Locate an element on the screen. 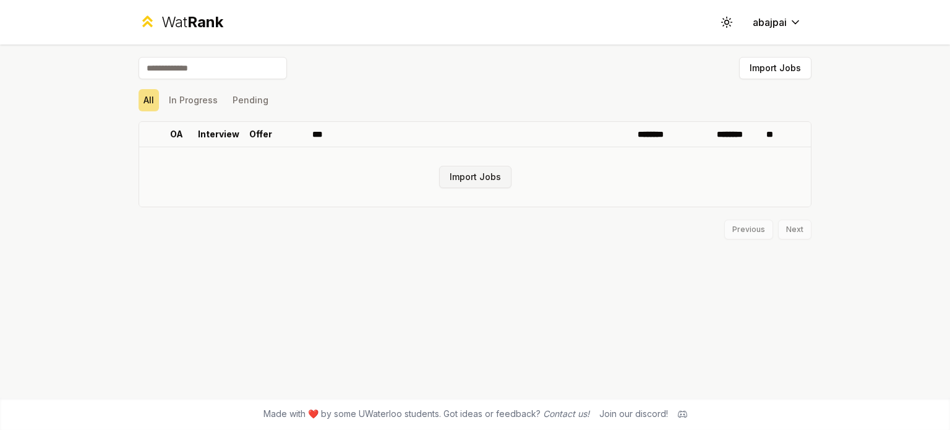 This screenshot has height=430, width=950. button: abajpai is located at coordinates (777, 22).